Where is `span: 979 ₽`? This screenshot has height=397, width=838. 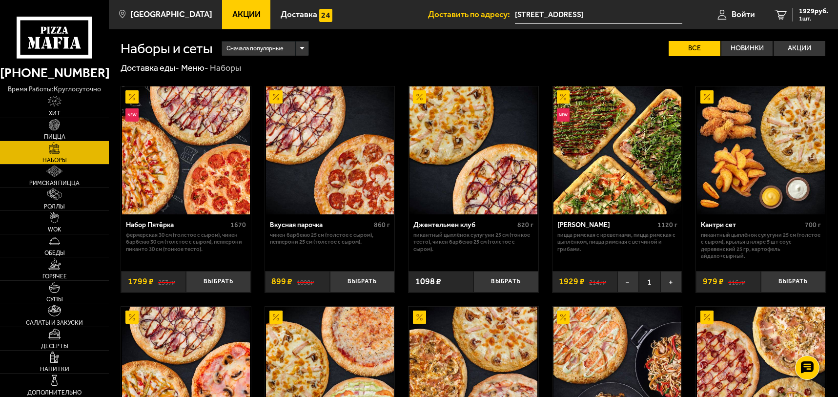 span: 979 ₽ is located at coordinates (713, 282).